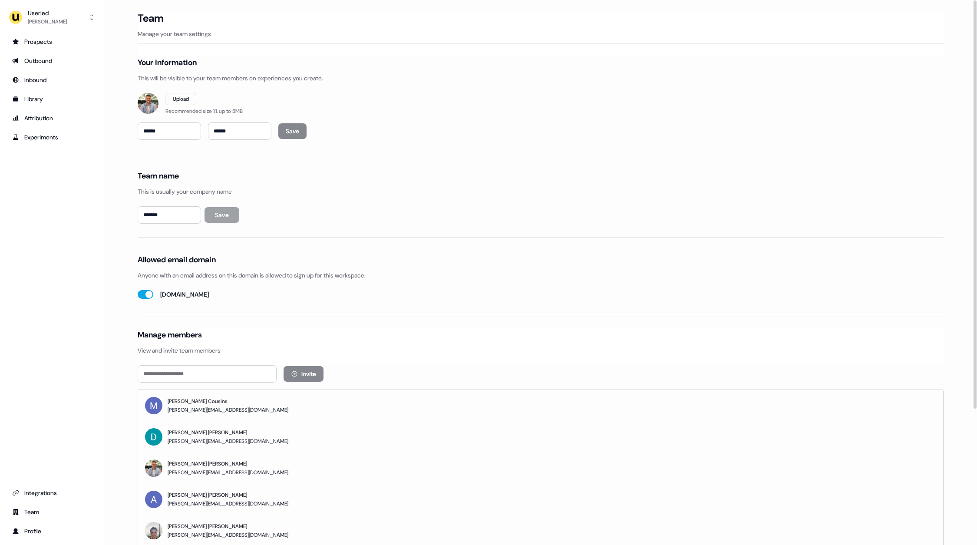 This screenshot has height=545, width=977. What do you see at coordinates (47, 13) in the screenshot?
I see `div: Userled` at bounding box center [47, 13].